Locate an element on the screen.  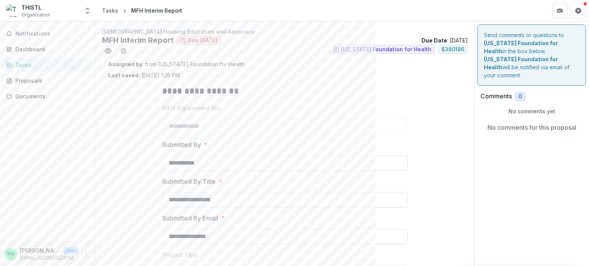
div: Send comments or questions to in the box below. will be notified via email of your comment. is located at coordinates (531, 55).